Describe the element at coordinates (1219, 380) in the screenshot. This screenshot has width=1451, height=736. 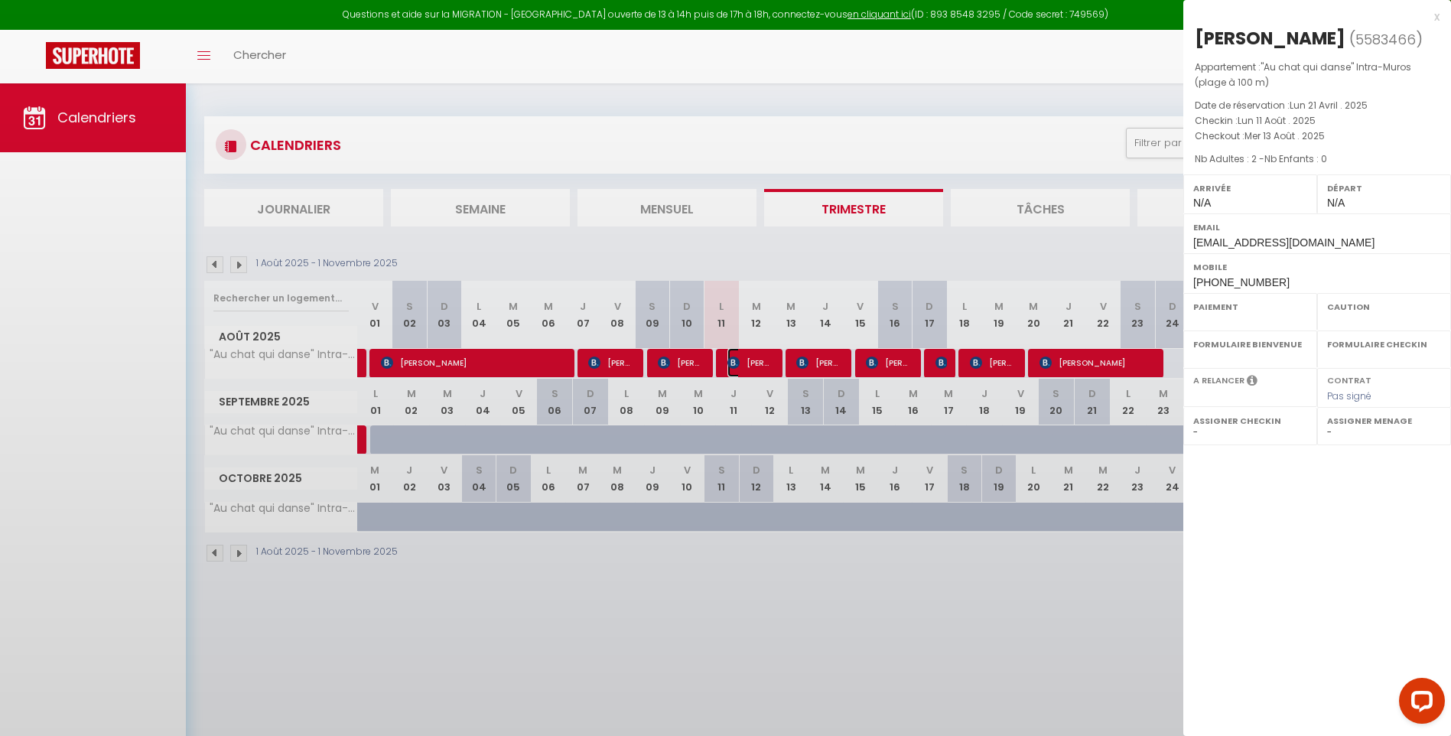
I see `label: A relancer` at that location.